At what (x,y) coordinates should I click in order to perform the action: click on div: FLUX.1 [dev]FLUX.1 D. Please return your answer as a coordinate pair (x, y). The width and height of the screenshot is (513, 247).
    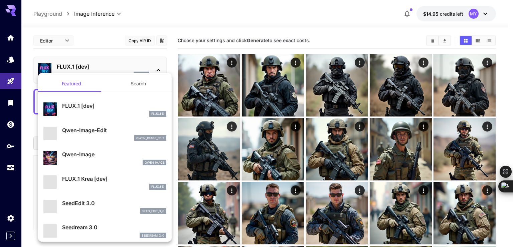
    Looking at the image, I should click on (105, 109).